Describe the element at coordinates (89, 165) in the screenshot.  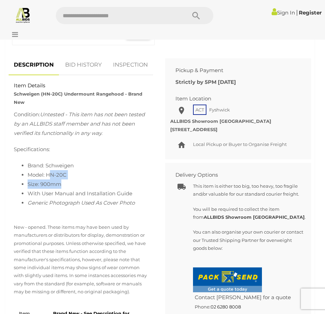
I see `li: Brand: Schweigen` at that location.